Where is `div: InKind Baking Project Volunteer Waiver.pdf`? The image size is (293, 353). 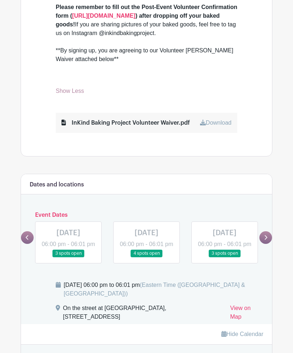
div: InKind Baking Project Volunteer Waiver.pdf is located at coordinates (126, 123).